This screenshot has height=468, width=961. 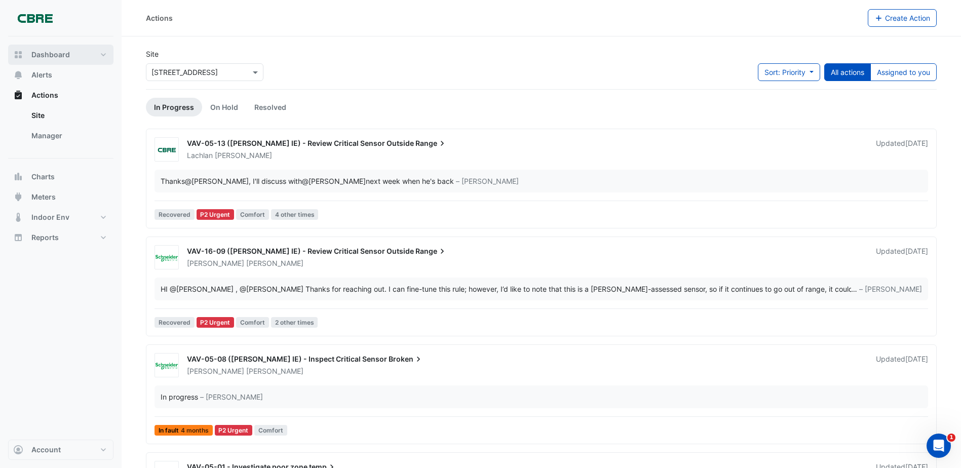 I want to click on span: Reports, so click(x=45, y=238).